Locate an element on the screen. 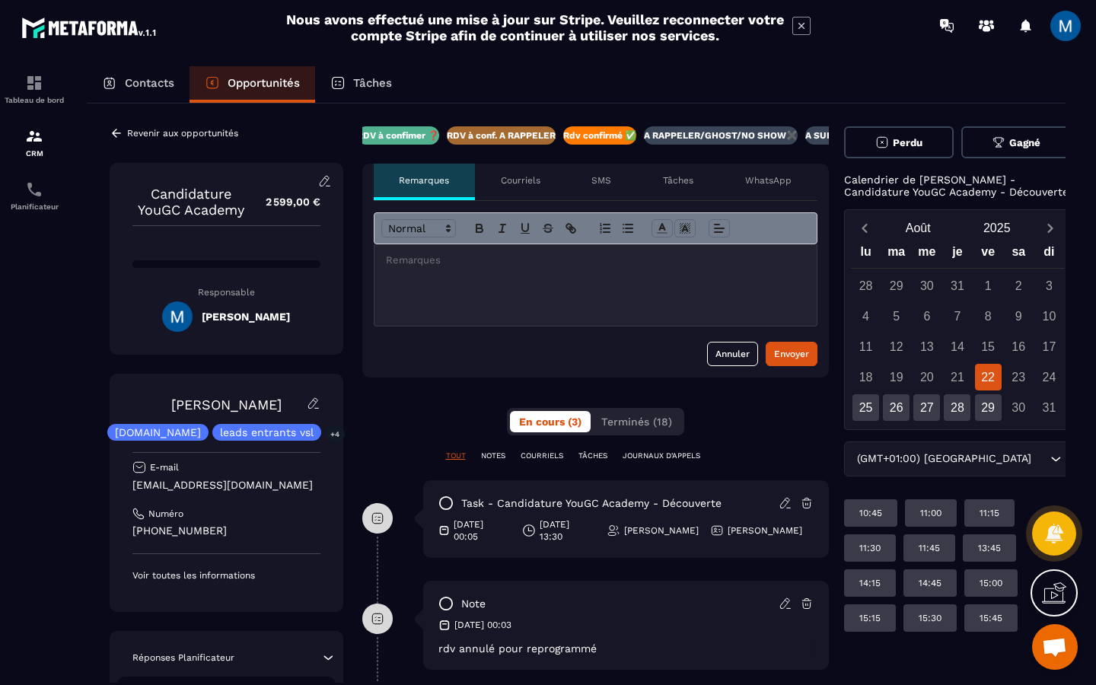  div: 9 is located at coordinates (1018, 316).